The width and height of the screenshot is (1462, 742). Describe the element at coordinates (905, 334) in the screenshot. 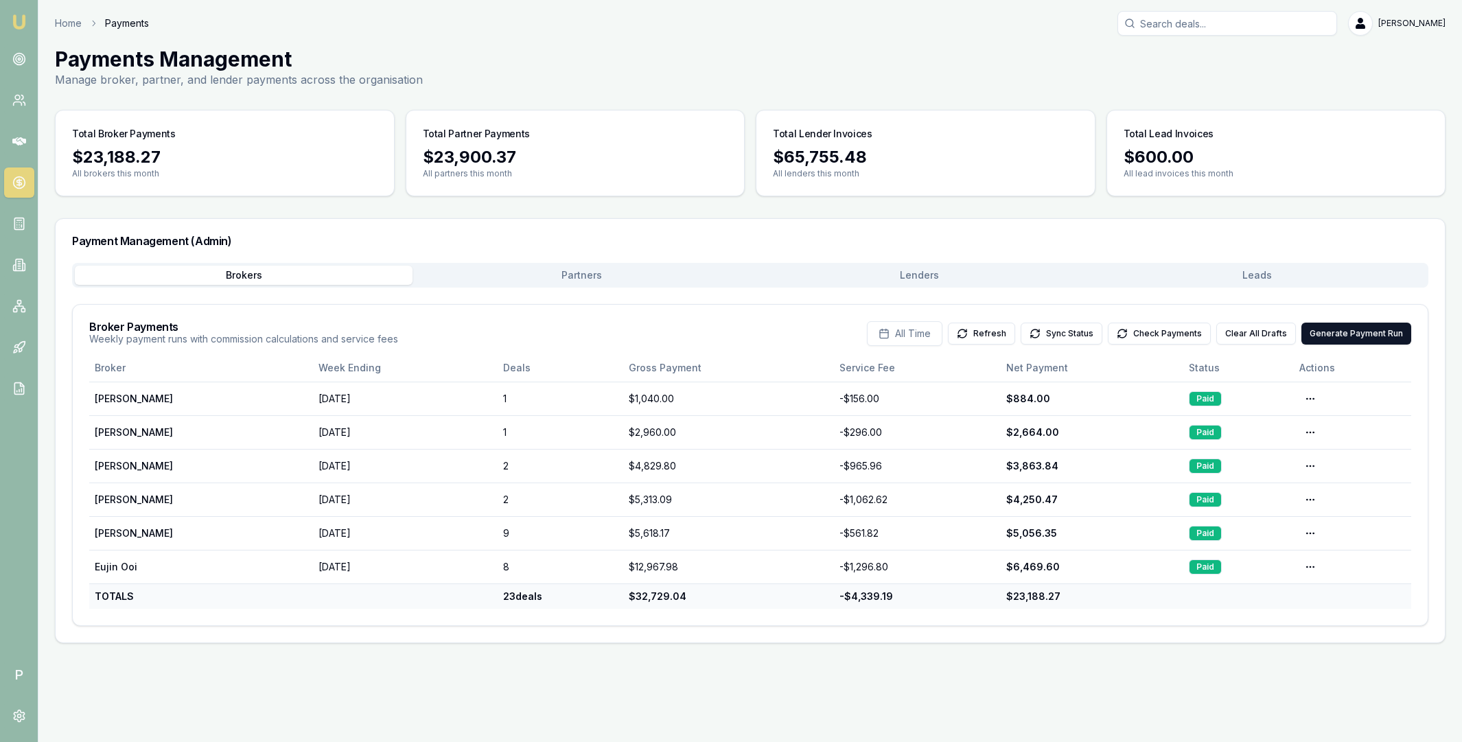

I see `button: All Time` at that location.